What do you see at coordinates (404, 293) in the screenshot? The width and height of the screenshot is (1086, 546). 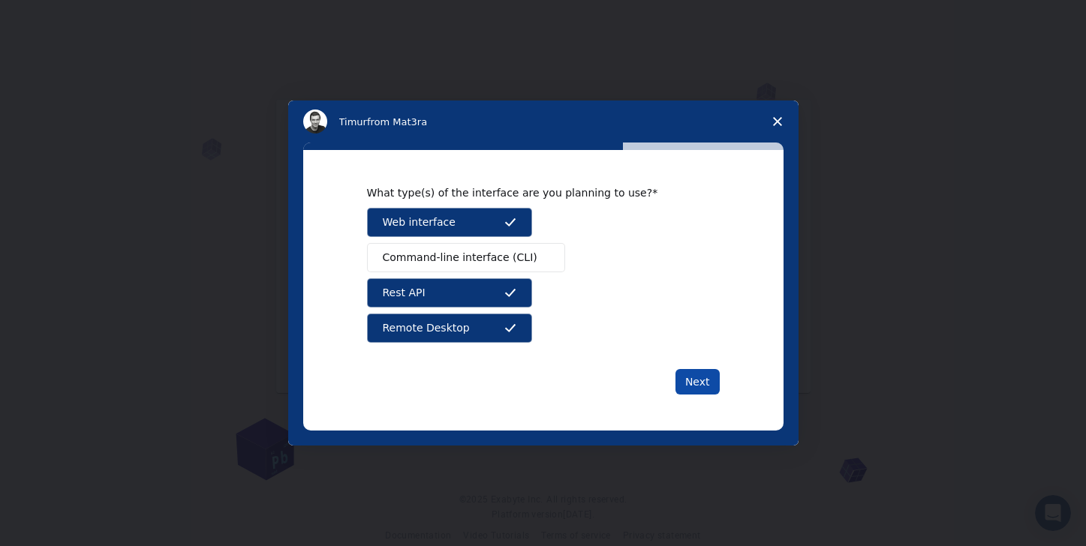 I see `span: Rest API` at bounding box center [404, 293].